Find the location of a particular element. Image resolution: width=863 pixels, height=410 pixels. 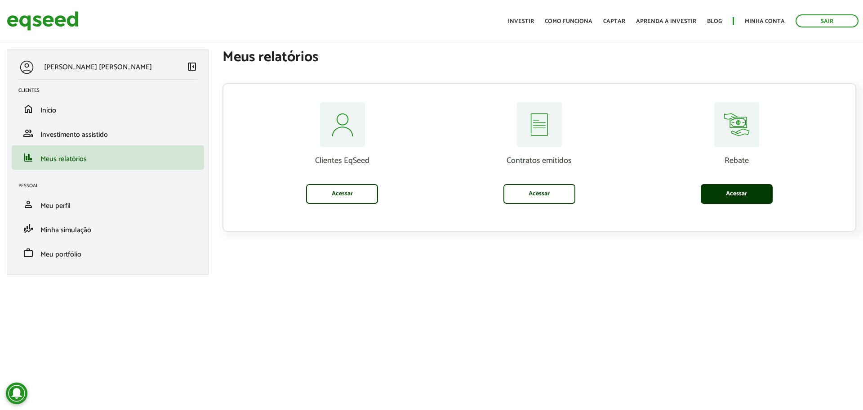

li: Minha simulação is located at coordinates (108, 228).